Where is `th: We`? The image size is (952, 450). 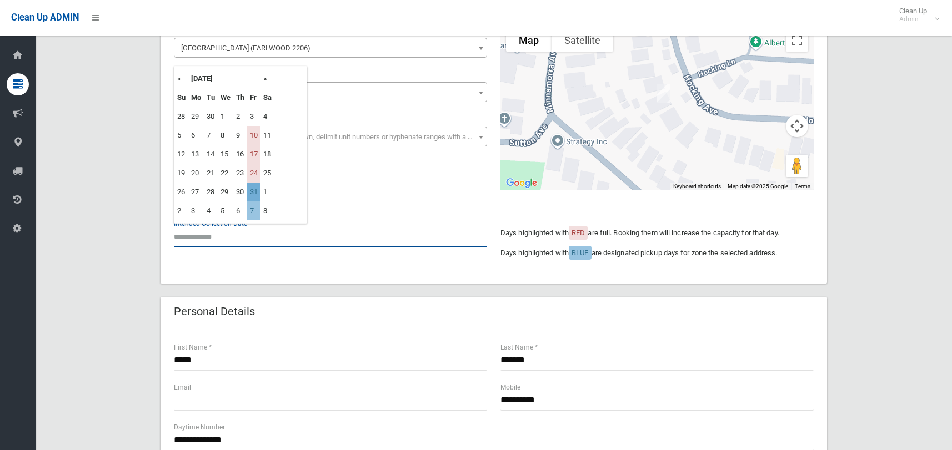
th: We is located at coordinates (225, 98).